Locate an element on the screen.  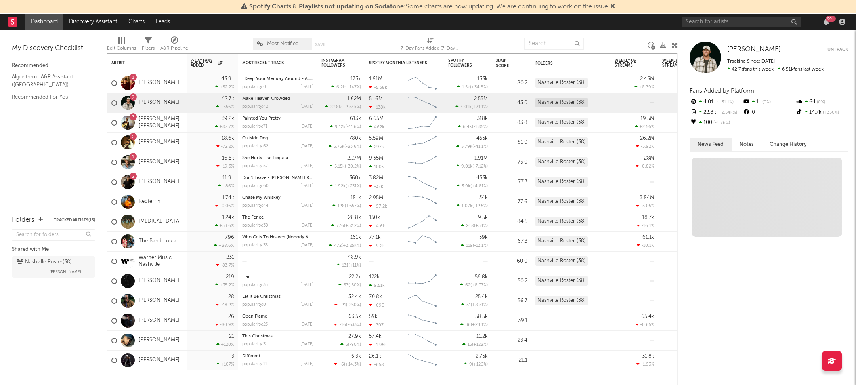
span: 0 % is located at coordinates (821, 102).